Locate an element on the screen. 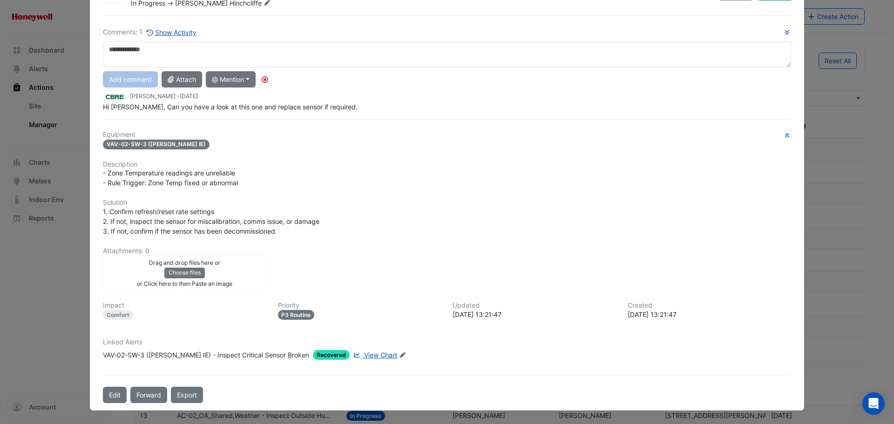  span: View Chart is located at coordinates (381, 355).